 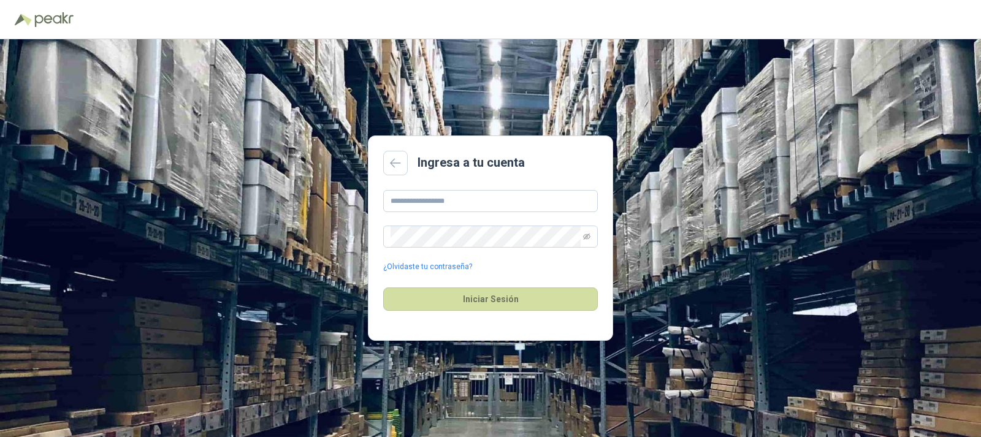 I want to click on img: Peakr, so click(x=54, y=20).